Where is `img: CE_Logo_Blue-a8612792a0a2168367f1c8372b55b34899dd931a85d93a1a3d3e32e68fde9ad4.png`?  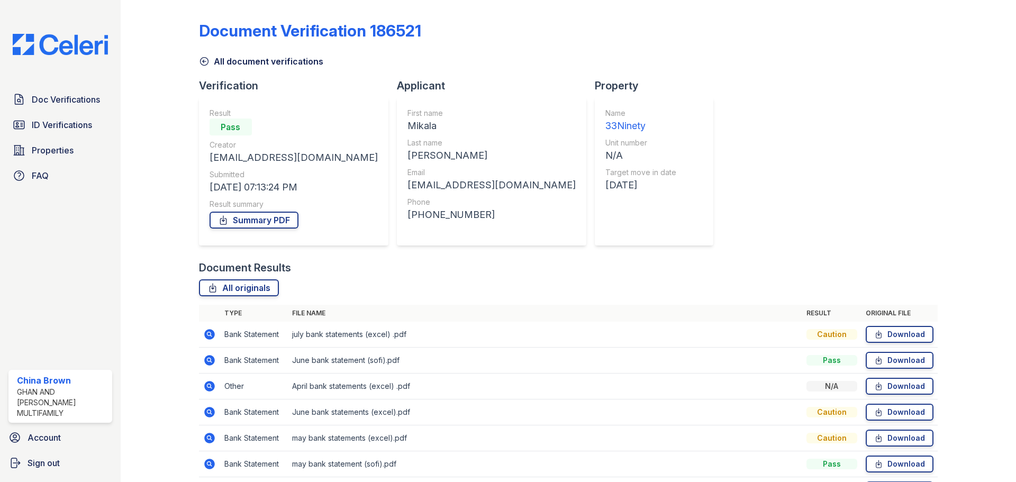 img: CE_Logo_Blue-a8612792a0a2168367f1c8372b55b34899dd931a85d93a1a3d3e32e68fde9ad4.png is located at coordinates (60, 44).